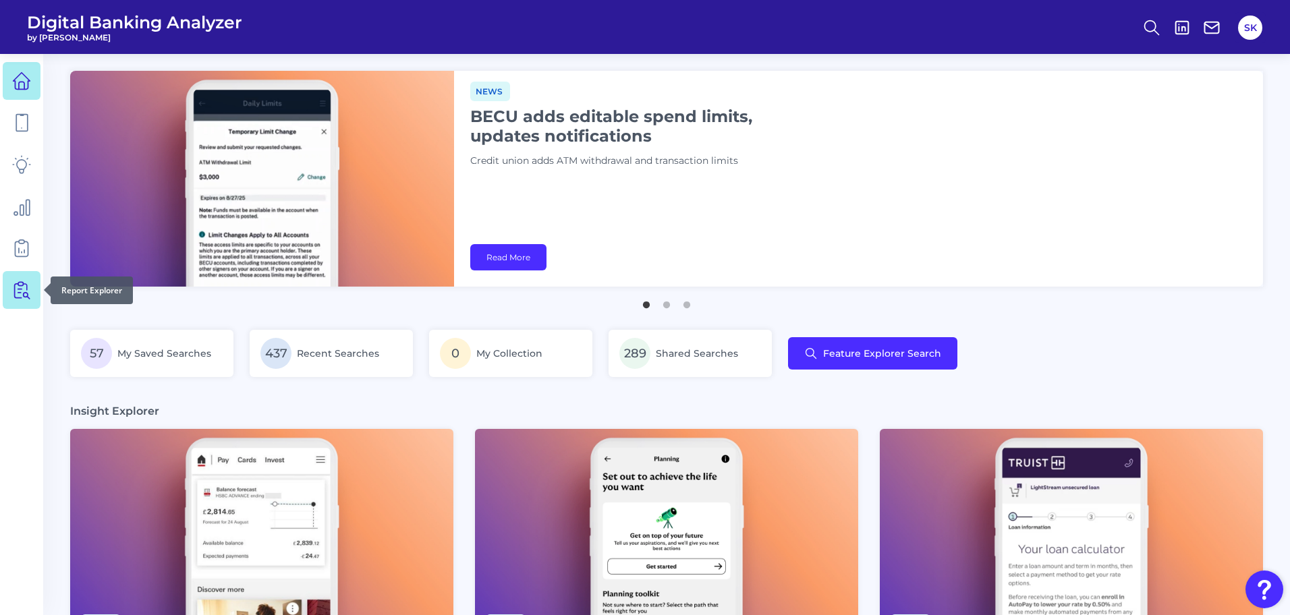 Image resolution: width=1290 pixels, height=615 pixels. What do you see at coordinates (490, 91) in the screenshot?
I see `span: News` at bounding box center [490, 91].